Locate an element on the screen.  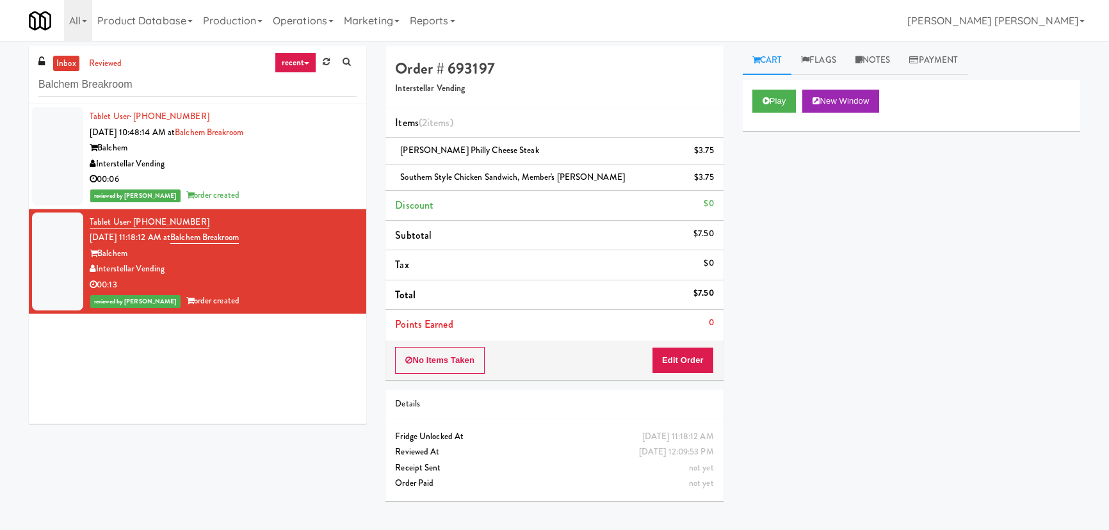
span: Discount is located at coordinates (414, 205).